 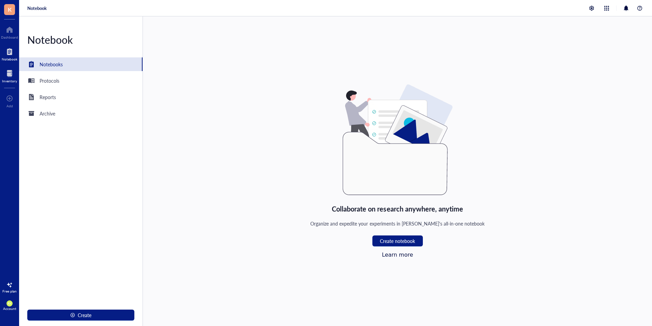 What do you see at coordinates (398, 254) in the screenshot?
I see `a: Learn more` at bounding box center [398, 254].